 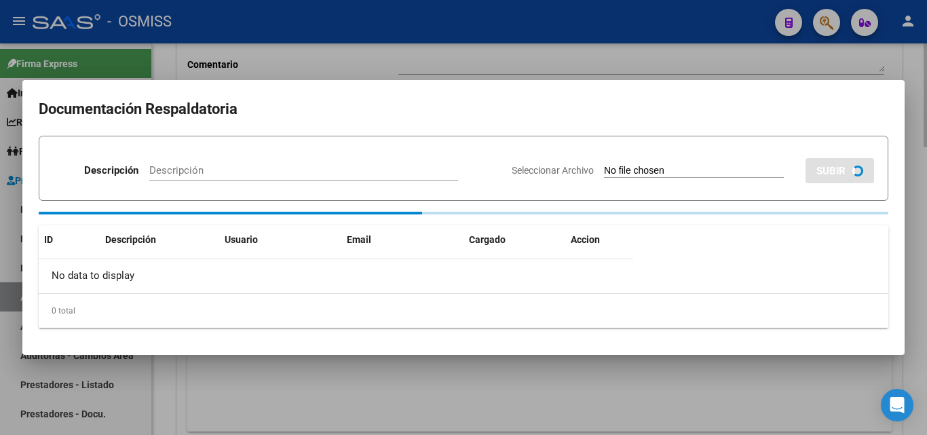 I want to click on datatable-header-cell: Cargado, so click(x=514, y=239).